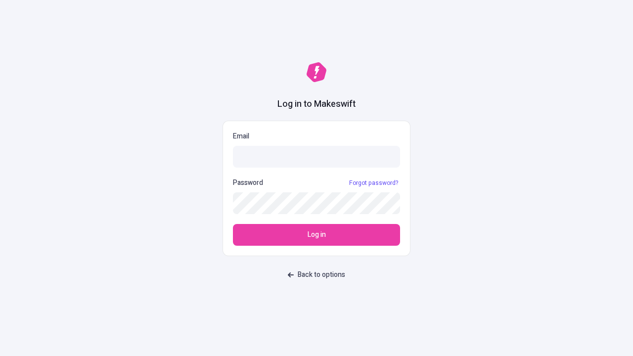  I want to click on span: Back to options, so click(321, 275).